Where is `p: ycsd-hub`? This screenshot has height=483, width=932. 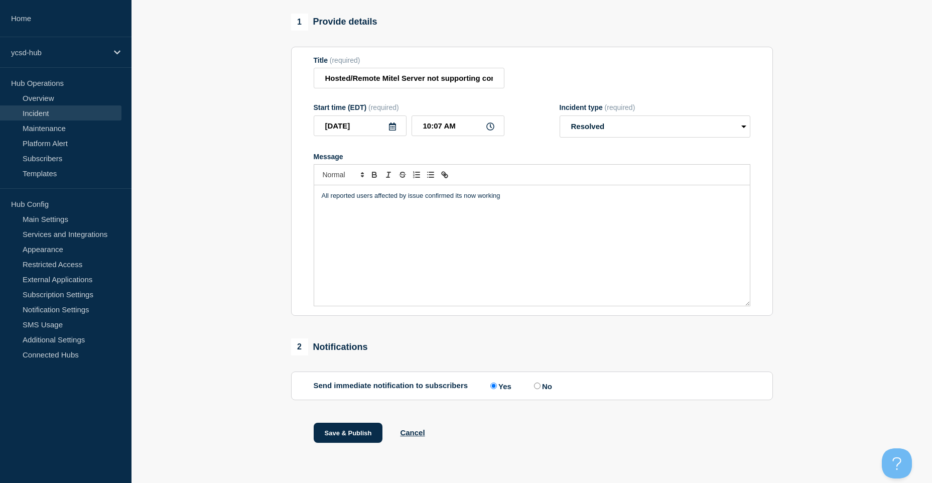 p: ycsd-hub is located at coordinates (59, 52).